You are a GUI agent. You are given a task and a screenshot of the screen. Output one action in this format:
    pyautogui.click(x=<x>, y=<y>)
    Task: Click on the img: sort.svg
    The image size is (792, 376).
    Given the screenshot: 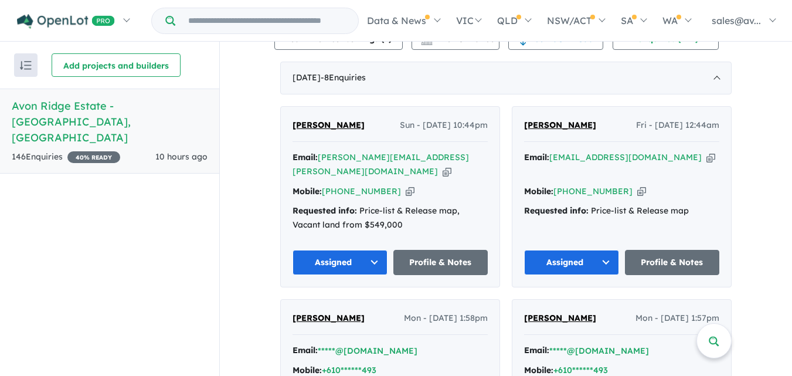 What is the action you would take?
    pyautogui.click(x=26, y=65)
    